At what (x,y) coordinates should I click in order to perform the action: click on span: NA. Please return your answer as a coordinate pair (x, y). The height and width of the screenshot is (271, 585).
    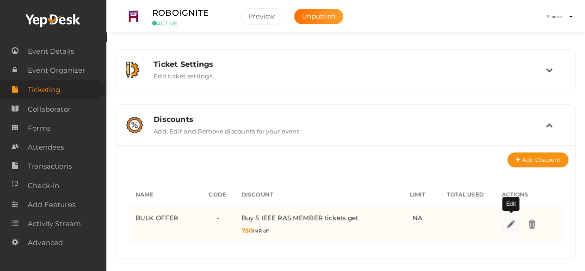
    Looking at the image, I should click on (417, 217).